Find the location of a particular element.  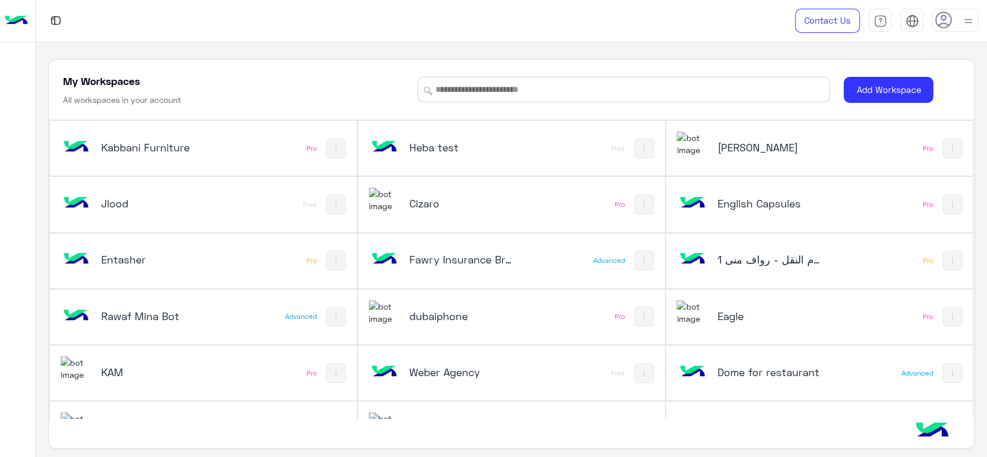

h5: Fawry Insurance Brokerage`s is located at coordinates (461, 260).